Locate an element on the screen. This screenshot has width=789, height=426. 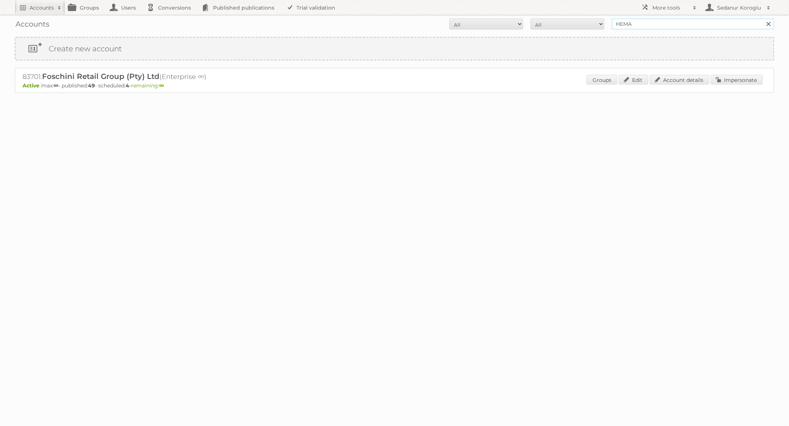
span: remaining: is located at coordinates (147, 86).